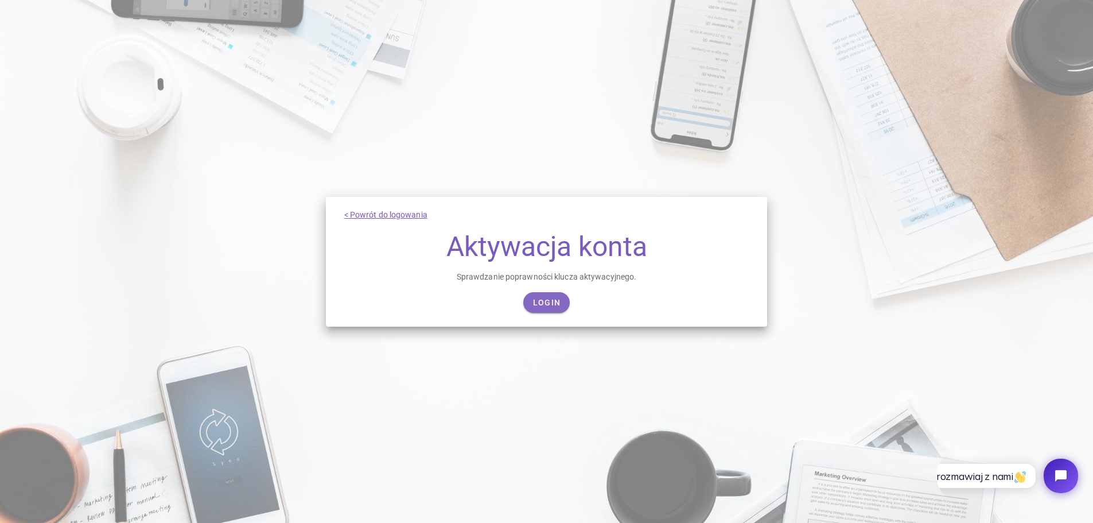  What do you see at coordinates (386, 215) in the screenshot?
I see `a: < Powrót do logowania` at bounding box center [386, 215].